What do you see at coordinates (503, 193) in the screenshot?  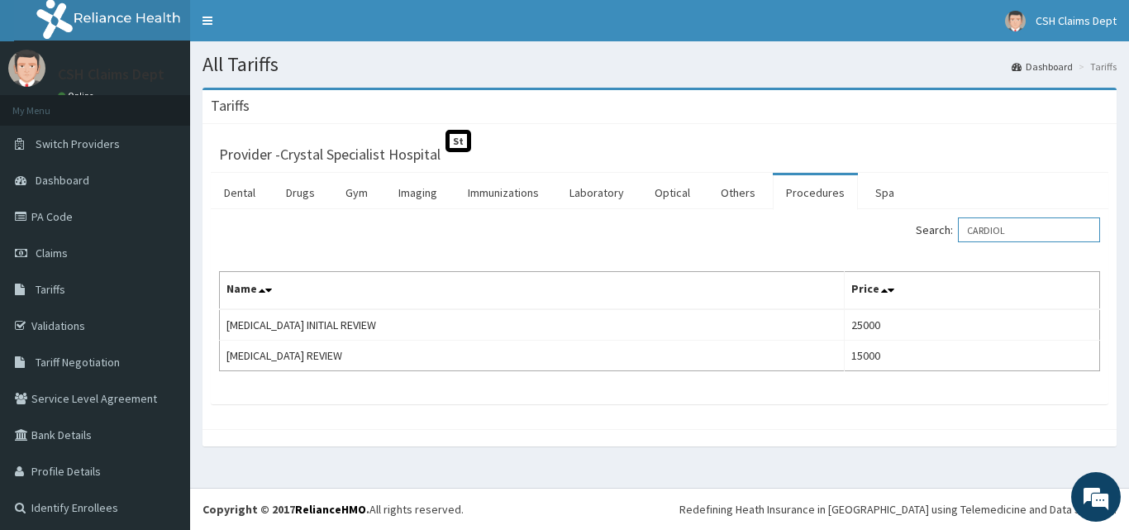 I see `a: Immunizations` at bounding box center [503, 193].